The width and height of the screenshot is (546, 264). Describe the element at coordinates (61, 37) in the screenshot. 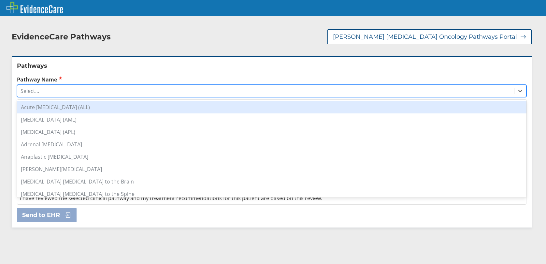

I see `h2: EvidenceCare Pathways` at that location.